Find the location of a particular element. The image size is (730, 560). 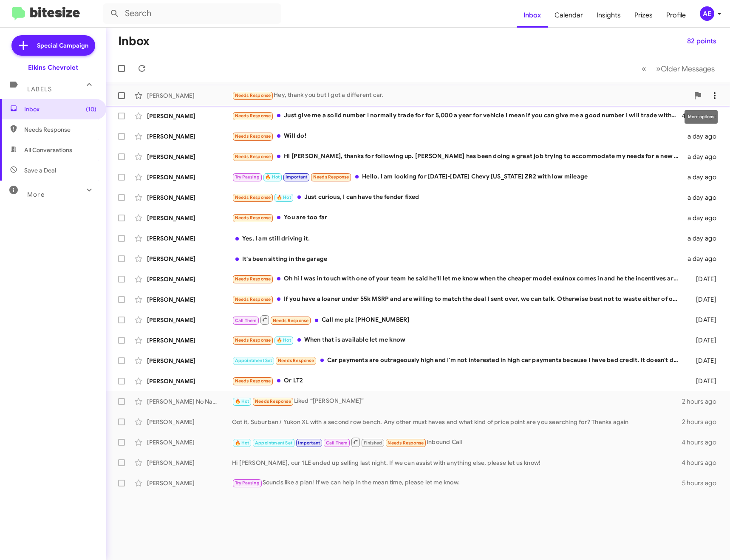

div: Just give me a solid number I normally trade for for 5,000 a year for vehicle I mean if you can g... is located at coordinates (457, 116).